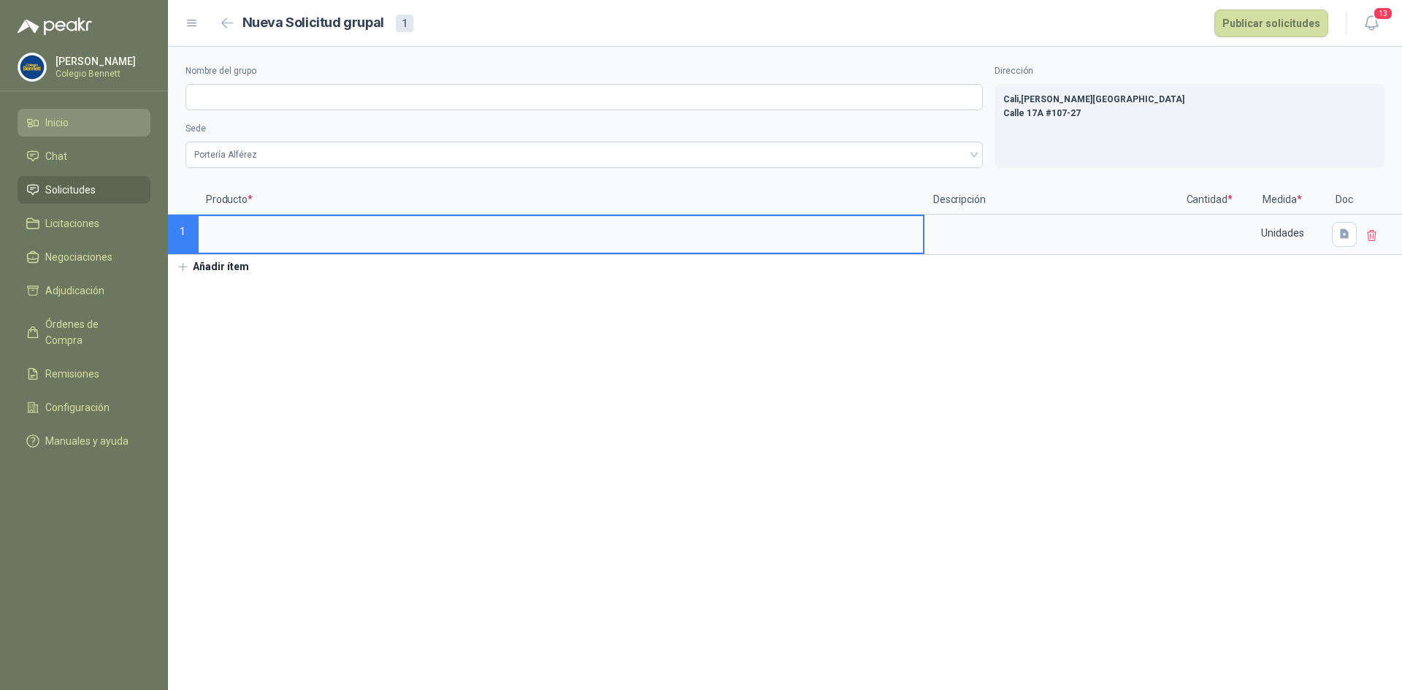  What do you see at coordinates (1283, 233) in the screenshot?
I see `div: Unidades` at bounding box center [1283, 233].